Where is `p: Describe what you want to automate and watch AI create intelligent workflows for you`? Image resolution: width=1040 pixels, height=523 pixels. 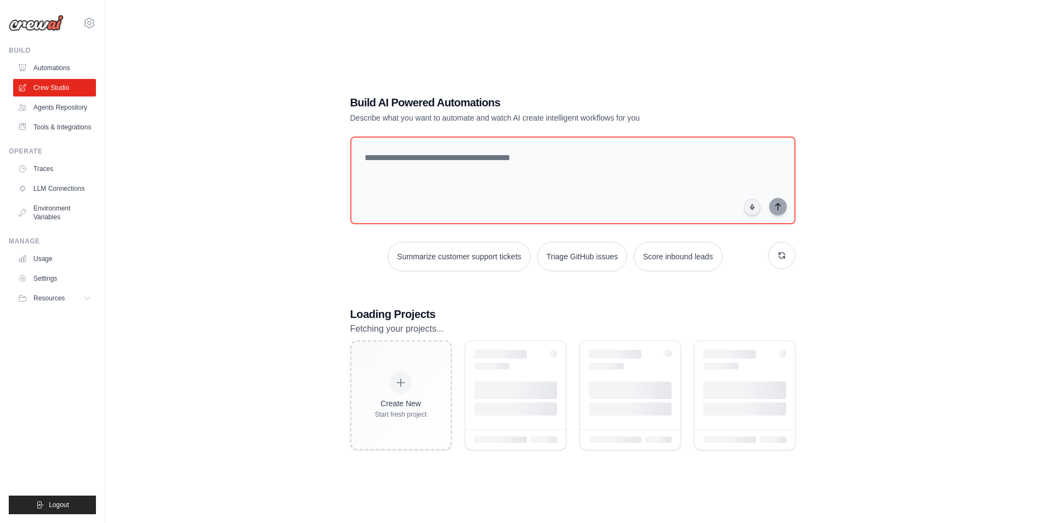
p: Describe what you want to automate and watch AI create intelligent workflows for you is located at coordinates (535, 118).